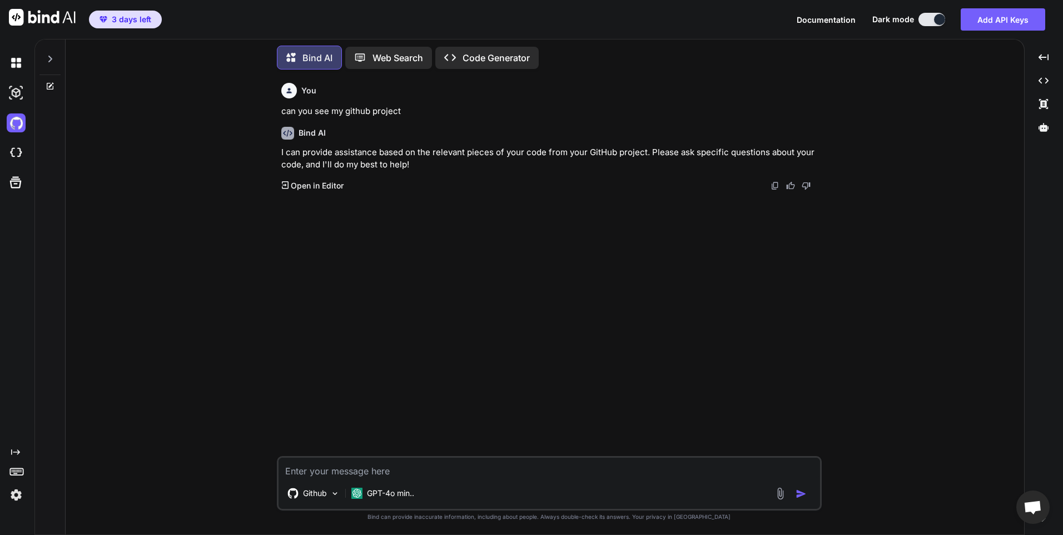 This screenshot has width=1063, height=535. I want to click on img: icon, so click(801, 494).